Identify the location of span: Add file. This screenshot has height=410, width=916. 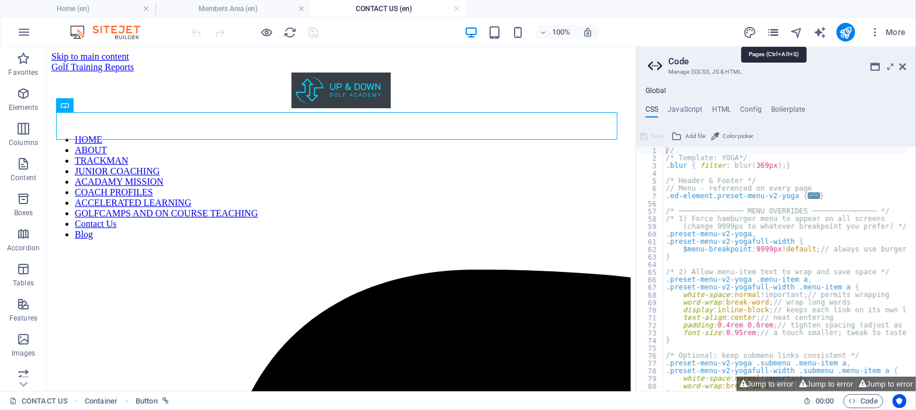
(695, 136).